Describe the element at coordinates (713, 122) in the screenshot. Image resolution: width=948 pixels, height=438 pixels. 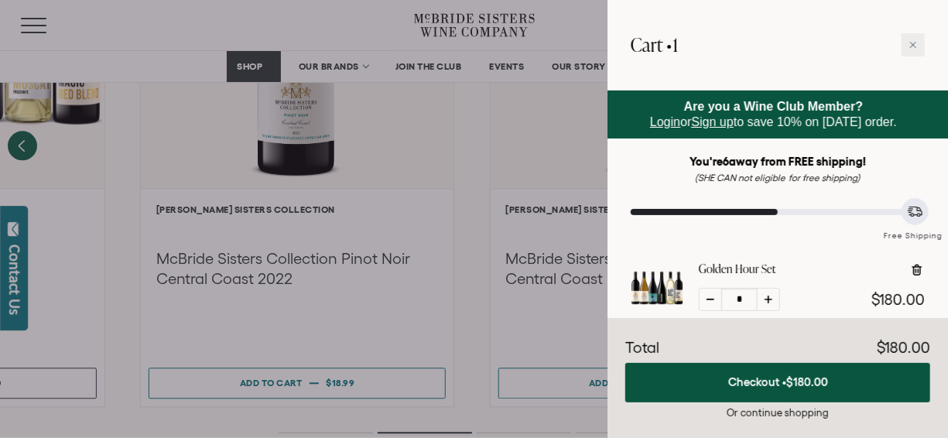
I see `a: Sign up` at that location.